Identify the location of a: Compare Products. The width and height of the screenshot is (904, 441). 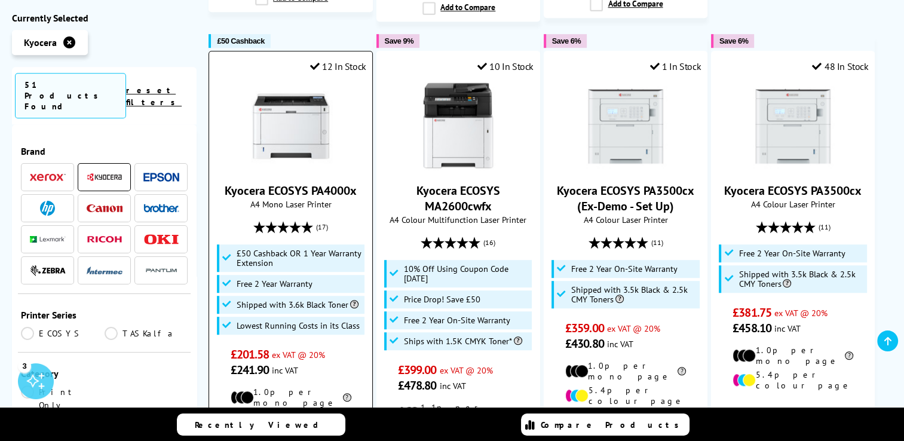
(605, 424).